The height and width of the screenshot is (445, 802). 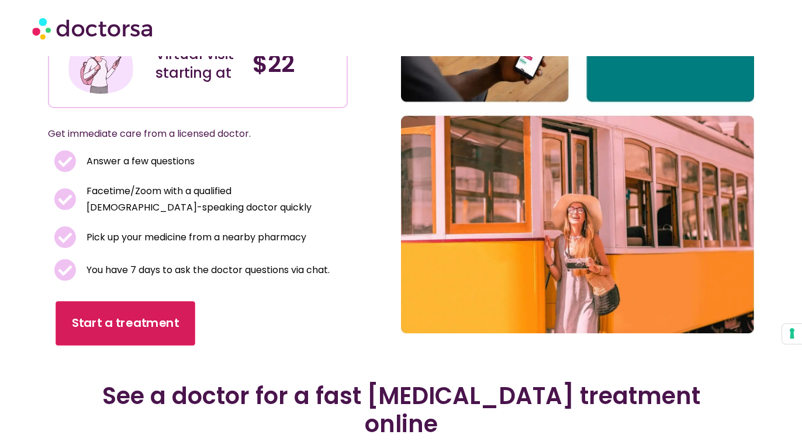 What do you see at coordinates (198, 64) in the screenshot?
I see `div: Virtual visit starting at` at bounding box center [198, 64].